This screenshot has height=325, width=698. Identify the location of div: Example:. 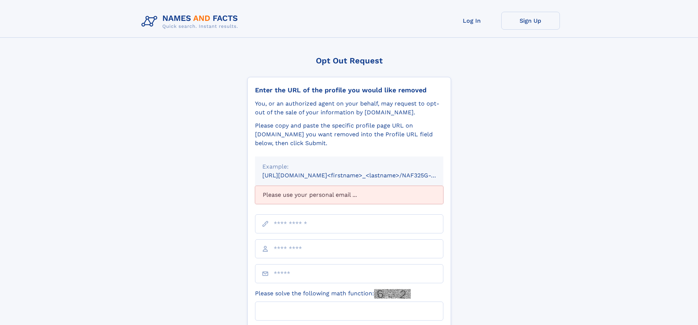
(349, 167).